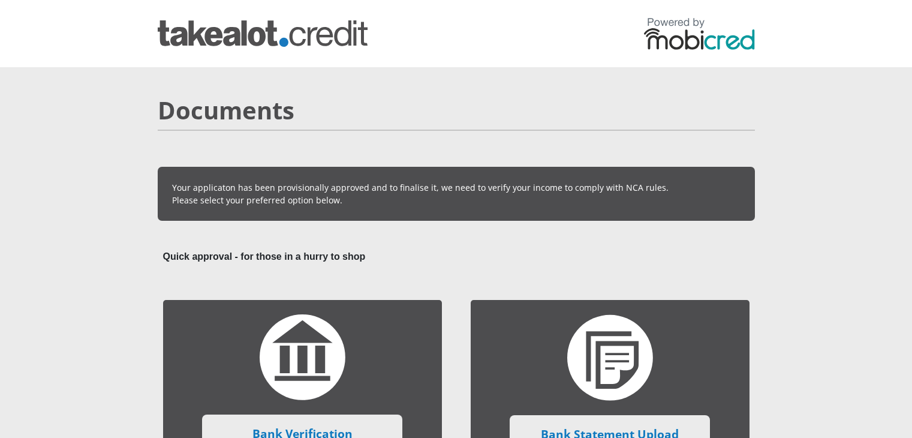 The height and width of the screenshot is (438, 912). What do you see at coordinates (456, 194) in the screenshot?
I see `p: Your applicaton has been provisionally approved and to finalise it, we need to verify your income...` at bounding box center [456, 194].